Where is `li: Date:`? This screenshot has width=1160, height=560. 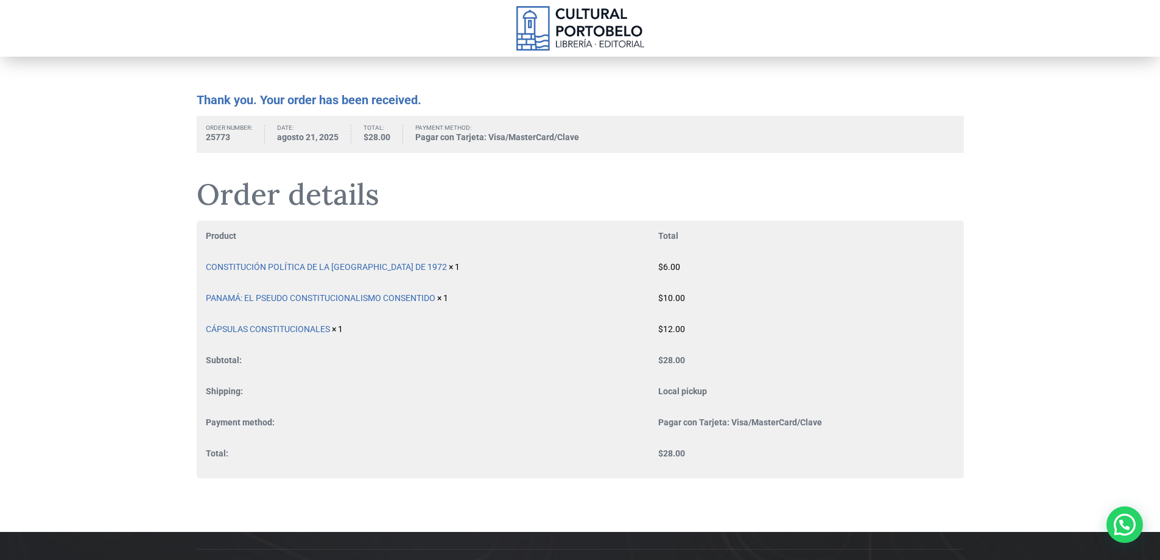 li: Date: is located at coordinates (314, 134).